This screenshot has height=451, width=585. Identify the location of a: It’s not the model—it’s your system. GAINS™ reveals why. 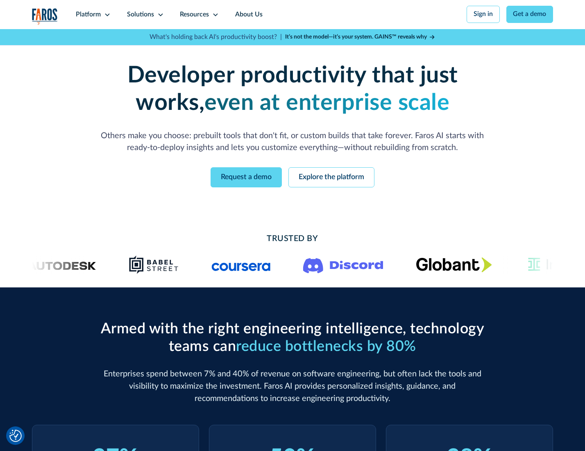
(361, 37).